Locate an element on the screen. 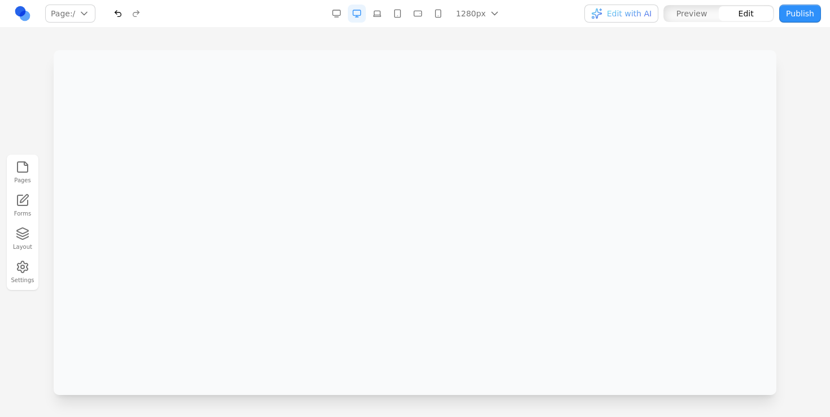  a: Forms is located at coordinates (23, 206).